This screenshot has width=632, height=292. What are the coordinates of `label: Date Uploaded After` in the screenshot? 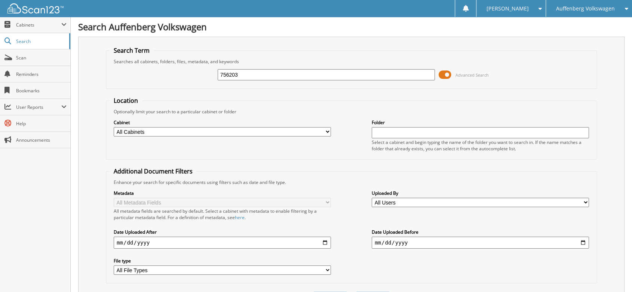 It's located at (222, 232).